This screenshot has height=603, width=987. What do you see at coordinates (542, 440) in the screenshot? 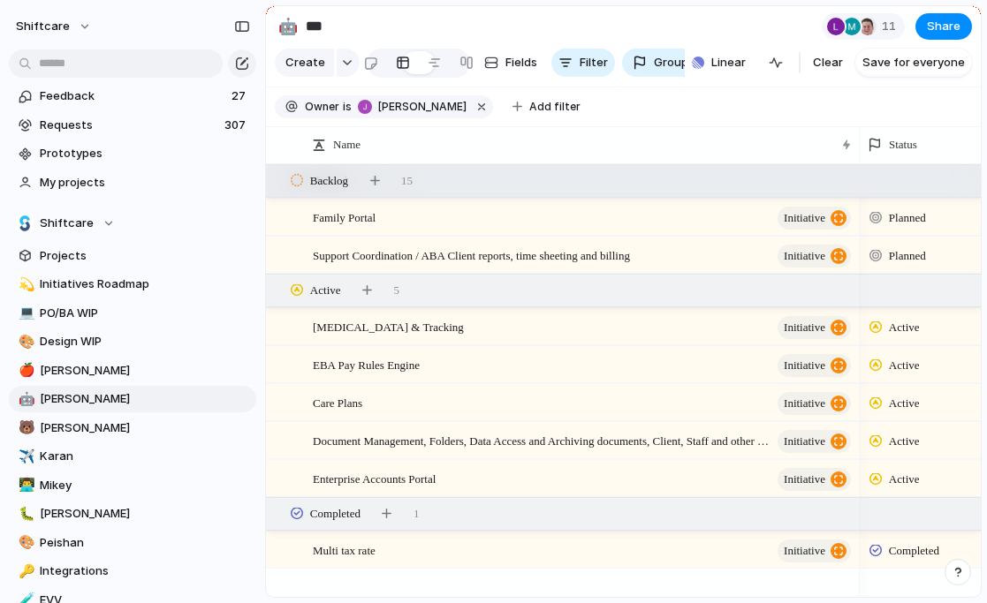
I see `span: Document Management, Folders, Data Access and Archiving documents, Client, Staff and other docume...` at bounding box center [542, 440].